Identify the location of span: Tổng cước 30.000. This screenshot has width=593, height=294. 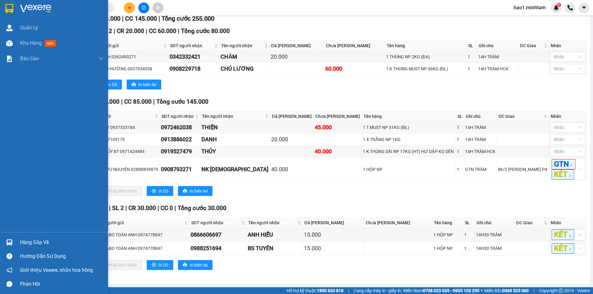
(202, 208).